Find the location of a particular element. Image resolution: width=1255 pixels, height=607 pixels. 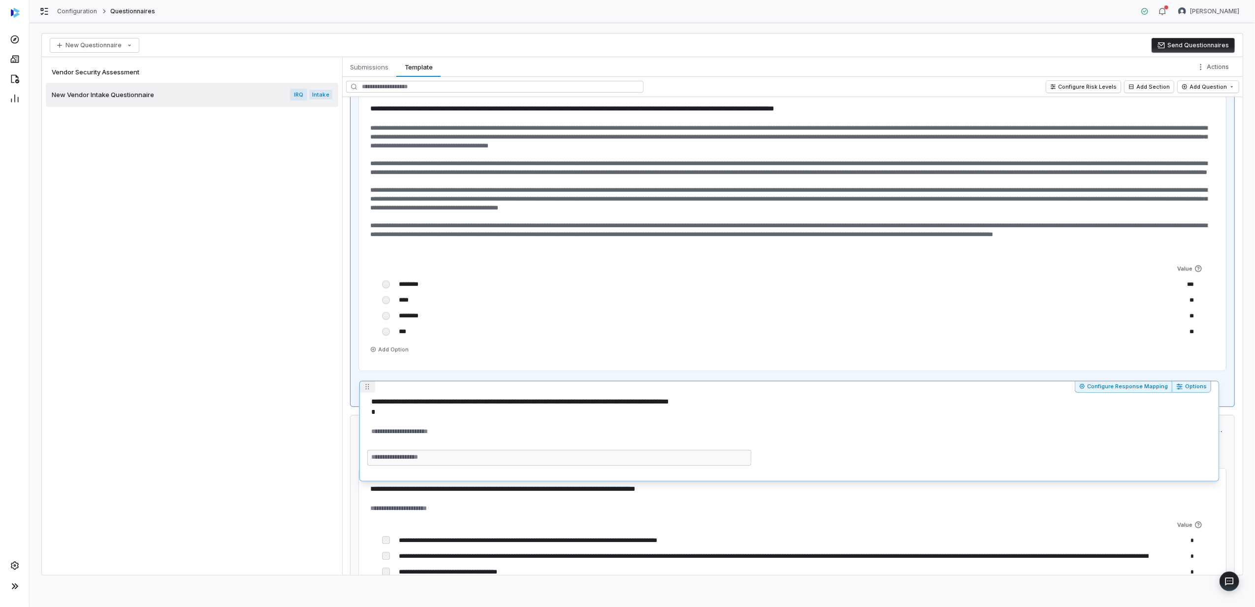

span: New Vendor Intake Questionnaire is located at coordinates (103, 95).